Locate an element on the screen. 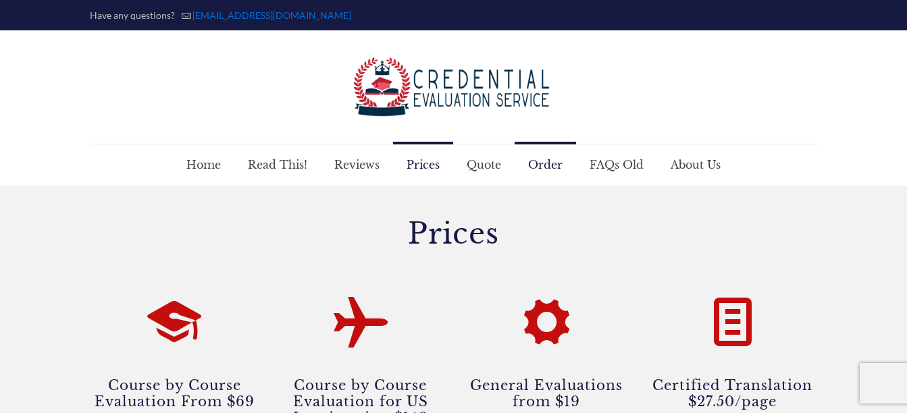  span: Read This! is located at coordinates (277, 165).